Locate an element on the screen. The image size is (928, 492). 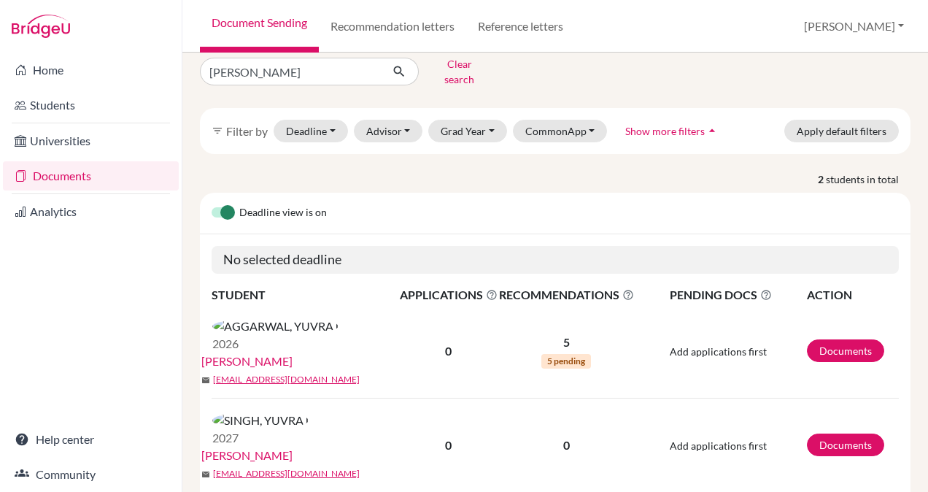
a: Home is located at coordinates (90, 70).